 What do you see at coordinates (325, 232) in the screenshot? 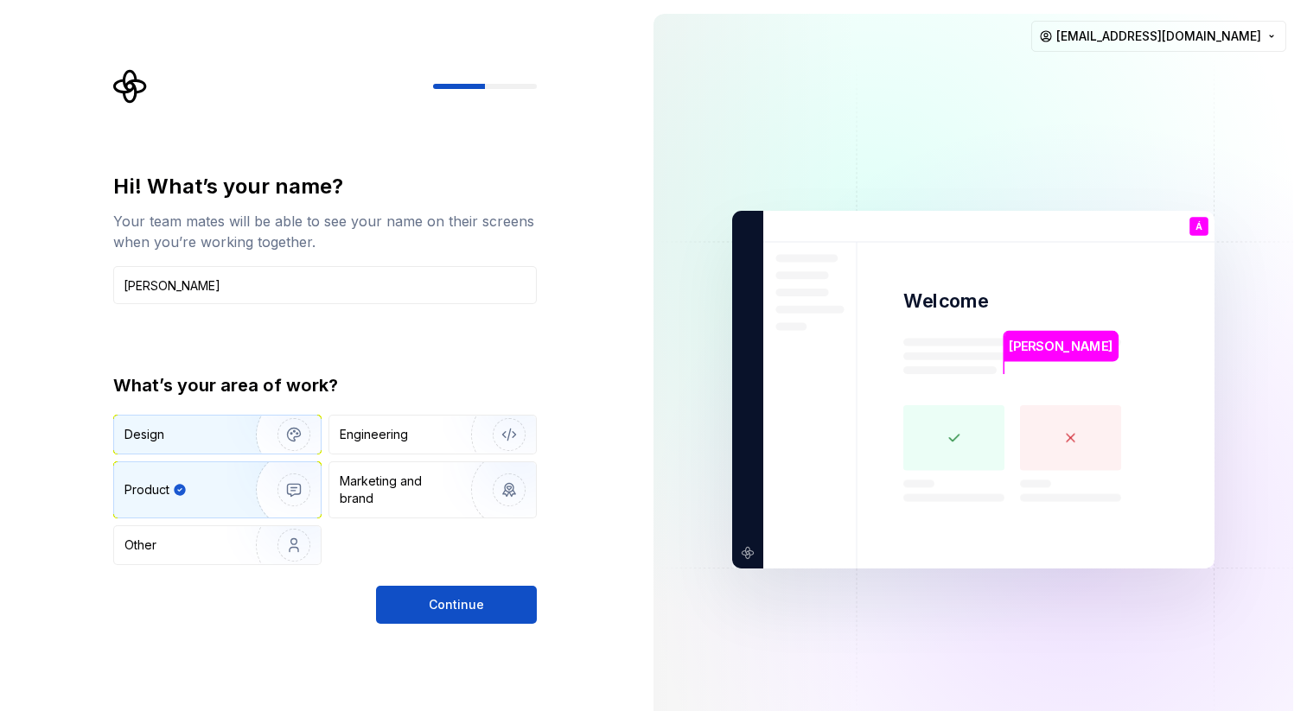
I see `div: Your team mates will be able to see your name on their screens when you’re working together.` at bounding box center [325, 232].